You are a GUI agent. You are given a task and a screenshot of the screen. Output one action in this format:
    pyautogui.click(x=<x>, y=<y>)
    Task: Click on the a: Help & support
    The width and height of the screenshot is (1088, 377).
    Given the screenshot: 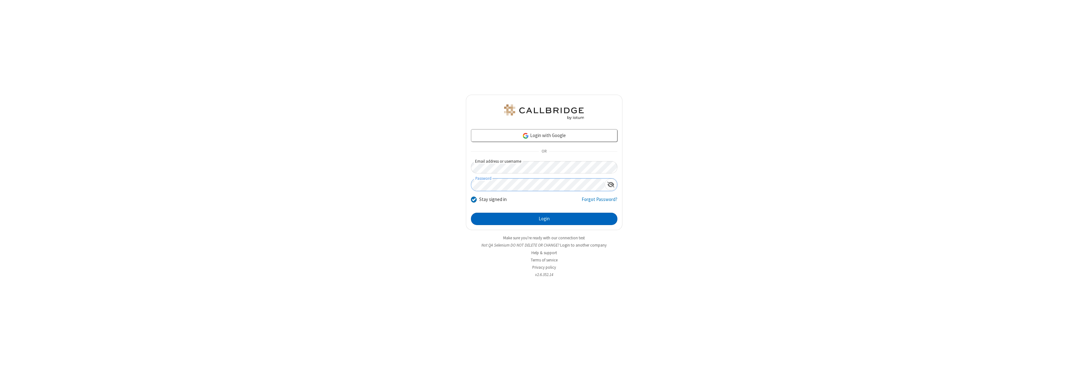 What is the action you would take?
    pyautogui.click(x=544, y=252)
    